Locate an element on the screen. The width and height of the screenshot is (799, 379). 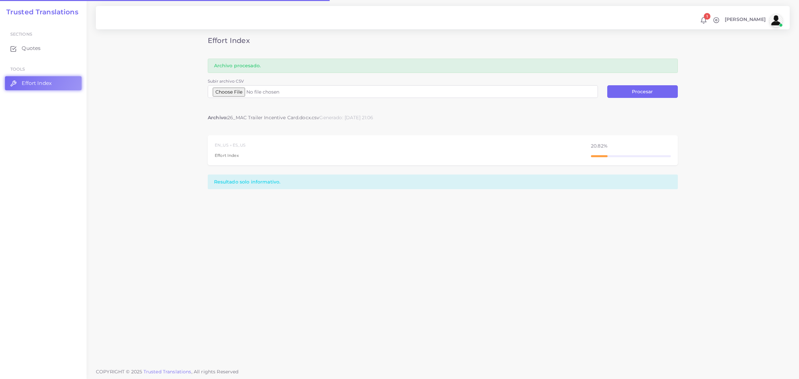
div: 26_MAC Trailer Incentive Card.docx.csv is located at coordinates (263, 117).